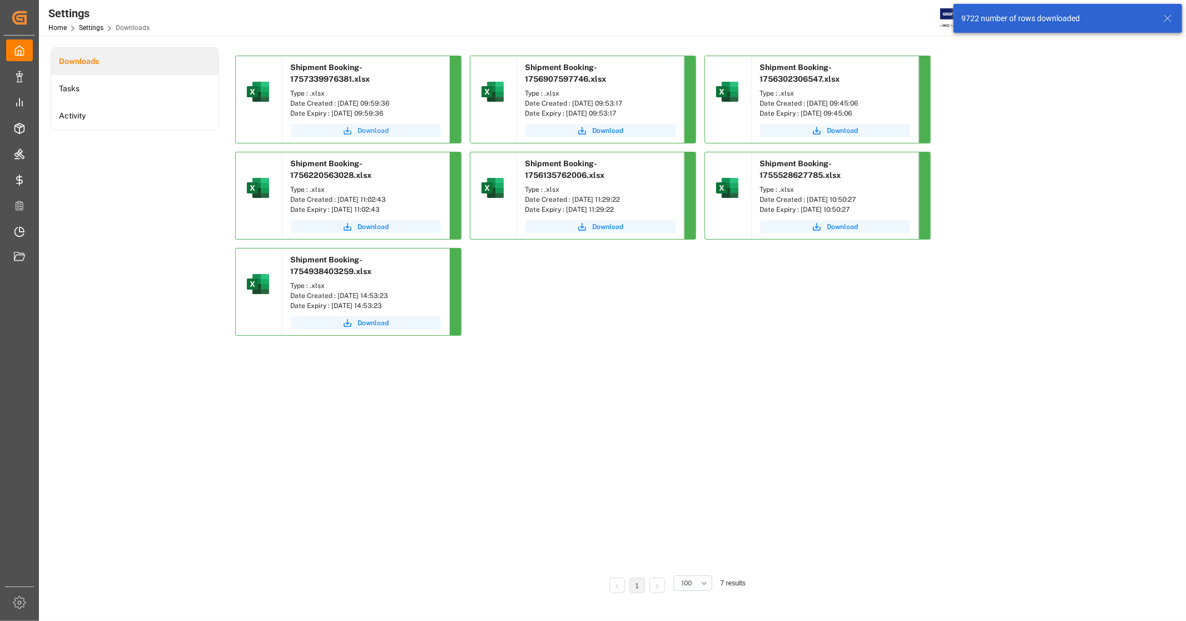 The height and width of the screenshot is (621, 1186). I want to click on div: Settings, so click(99, 13).